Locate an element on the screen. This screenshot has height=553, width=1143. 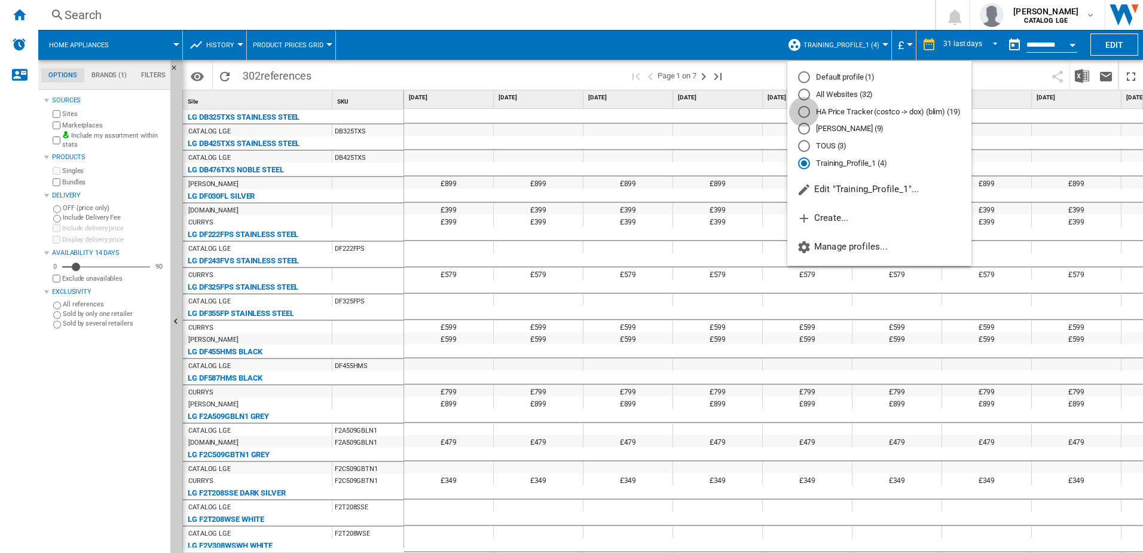
md-radio-button: Default profile (1) is located at coordinates (880, 77).